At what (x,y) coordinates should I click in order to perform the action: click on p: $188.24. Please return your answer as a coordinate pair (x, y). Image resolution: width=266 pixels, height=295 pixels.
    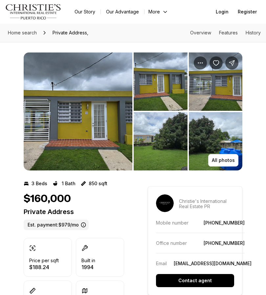
    Looking at the image, I should click on (44, 267).